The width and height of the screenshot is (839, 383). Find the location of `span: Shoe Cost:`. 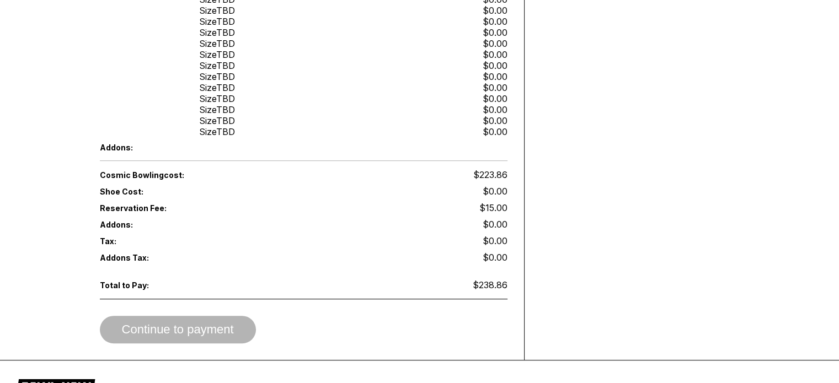

span: Shoe Cost: is located at coordinates (141, 191).